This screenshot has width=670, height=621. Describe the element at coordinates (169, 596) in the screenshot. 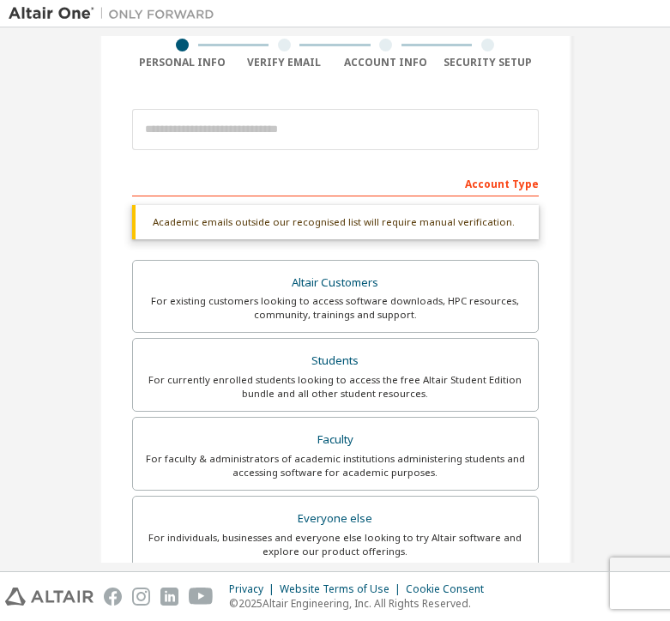

I see `img: linkedin.svg` at that location.